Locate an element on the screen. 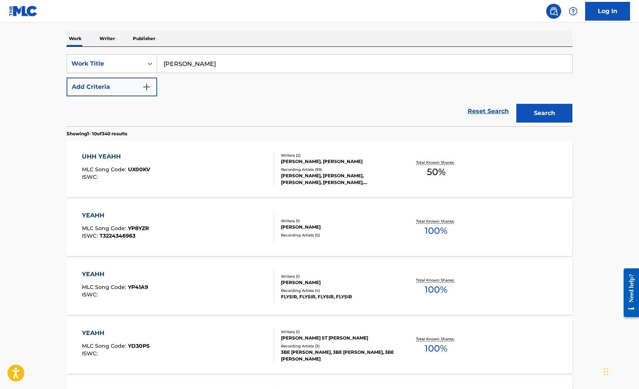  span: YD30PS is located at coordinates (139, 346).